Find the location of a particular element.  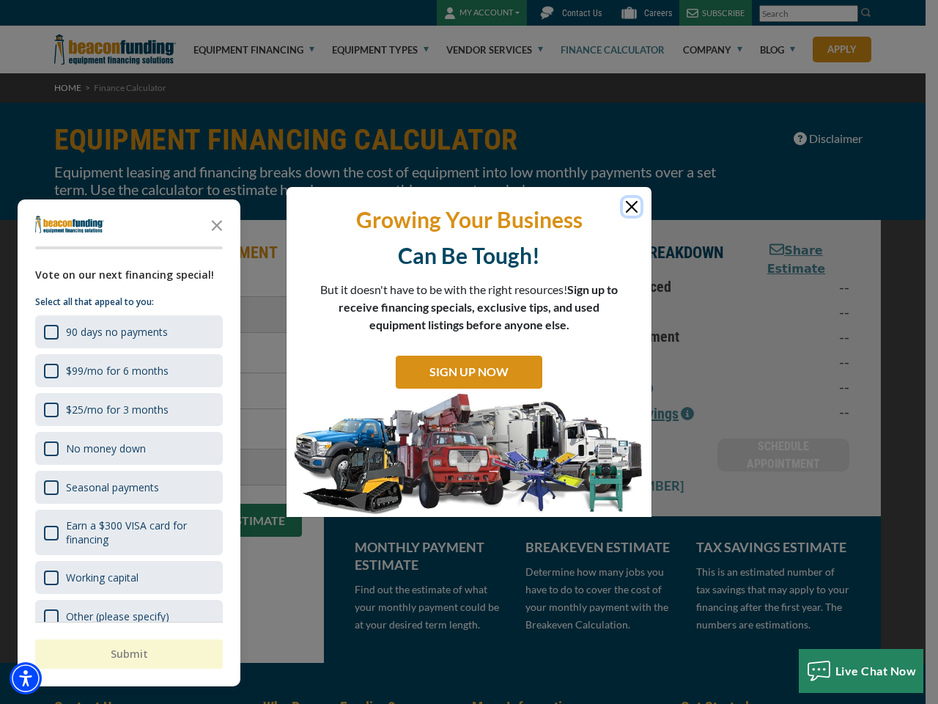

button: Close the survey is located at coordinates (217, 224).